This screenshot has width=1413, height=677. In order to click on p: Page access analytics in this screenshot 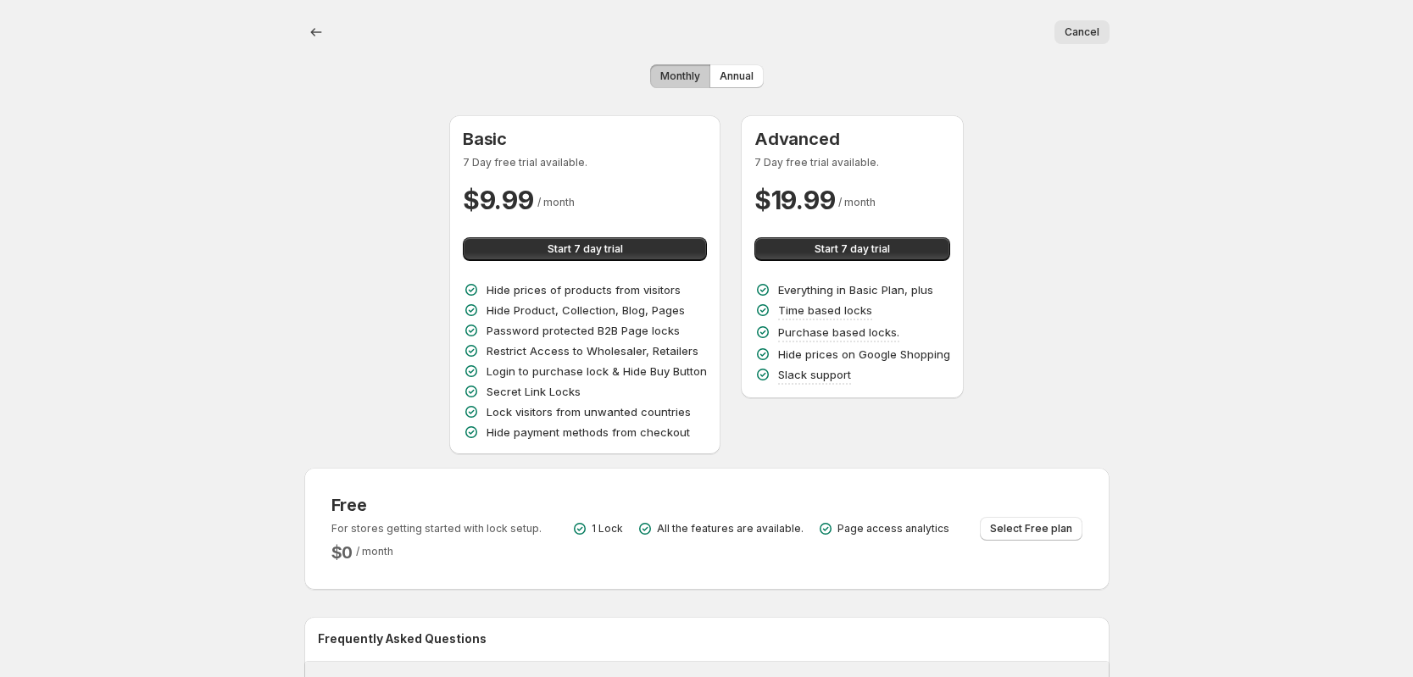, I will do `click(894, 529)`.